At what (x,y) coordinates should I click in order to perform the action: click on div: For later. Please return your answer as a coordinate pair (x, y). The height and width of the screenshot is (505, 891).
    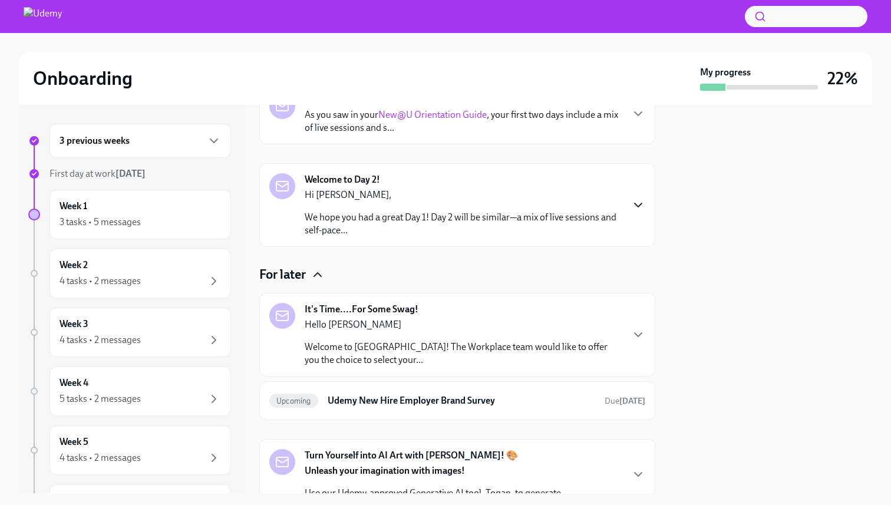
    Looking at the image, I should click on (457, 275).